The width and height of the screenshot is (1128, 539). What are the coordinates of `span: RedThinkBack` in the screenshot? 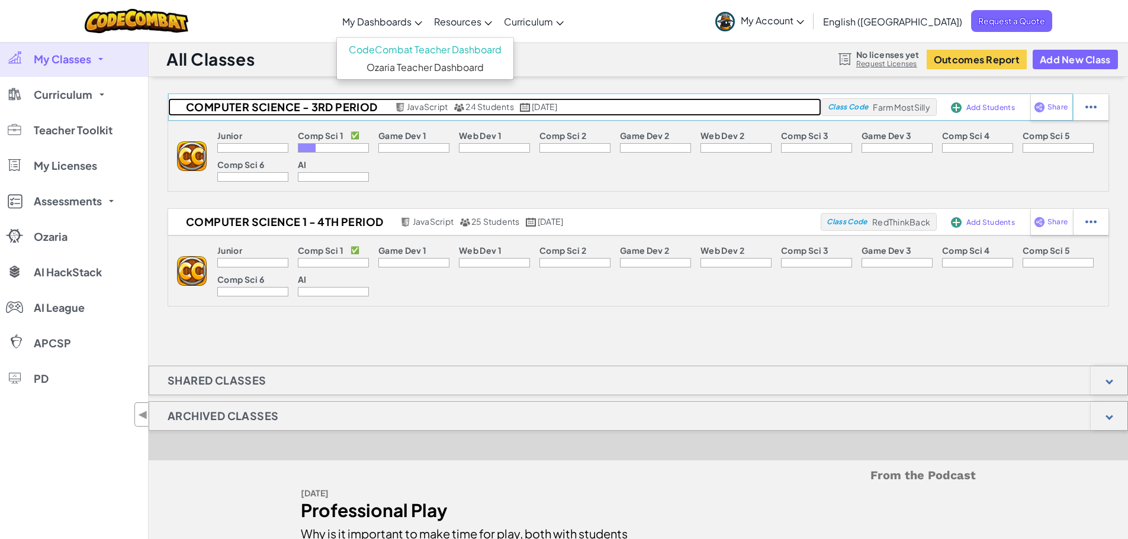 It's located at (901, 222).